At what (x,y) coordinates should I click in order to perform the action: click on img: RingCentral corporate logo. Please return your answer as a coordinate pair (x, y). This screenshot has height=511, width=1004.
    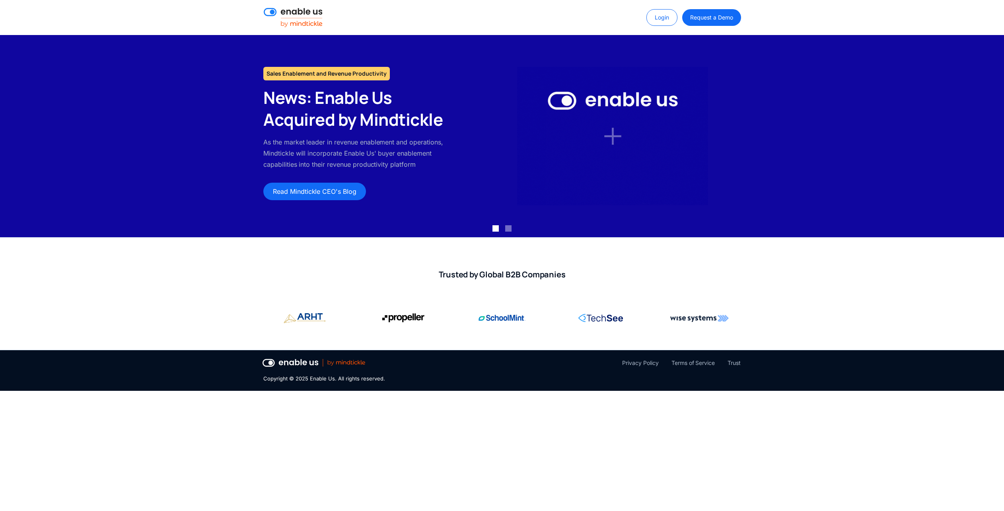
    Looking at the image, I should click on (601, 318).